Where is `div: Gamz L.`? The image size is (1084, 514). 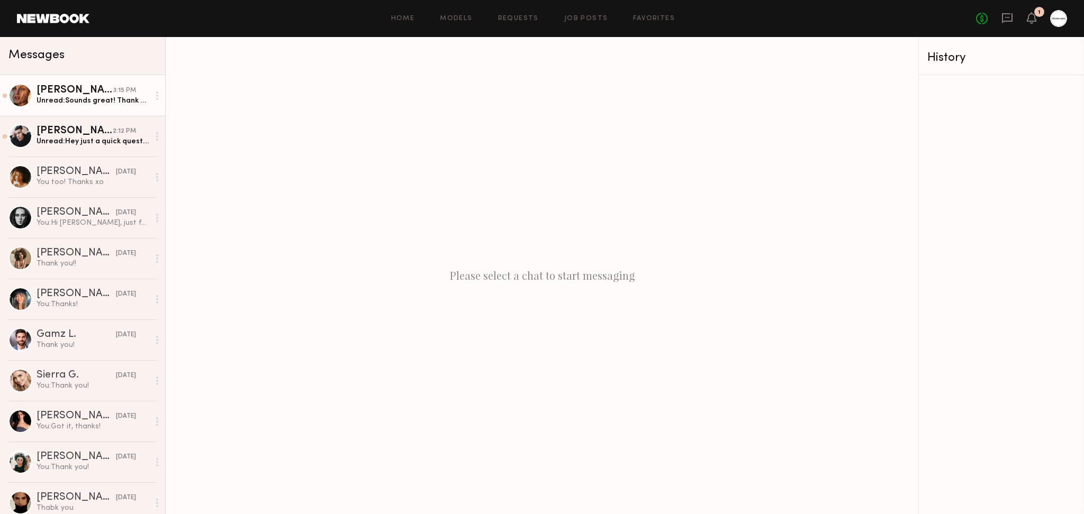
div: Gamz L. is located at coordinates (76, 335).